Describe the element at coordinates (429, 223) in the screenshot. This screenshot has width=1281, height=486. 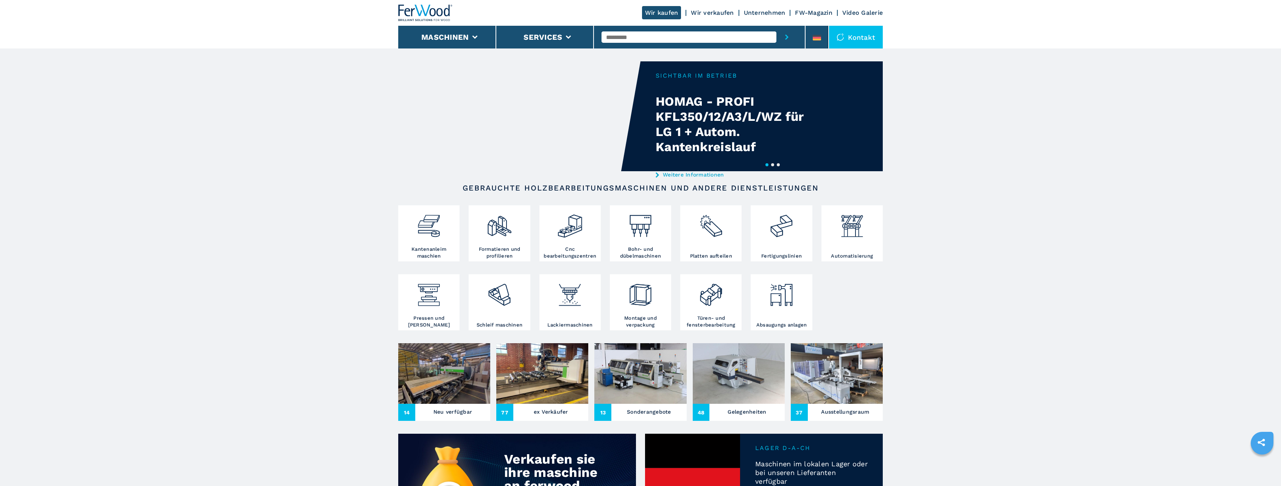
I see `img: bordatrici_1.png` at that location.